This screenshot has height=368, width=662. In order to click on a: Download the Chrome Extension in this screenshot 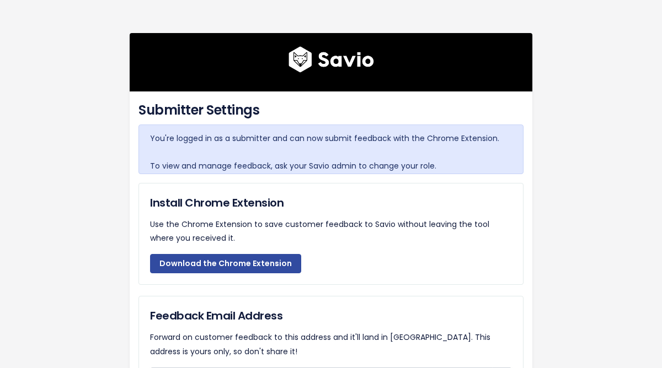, I will do `click(226, 264)`.